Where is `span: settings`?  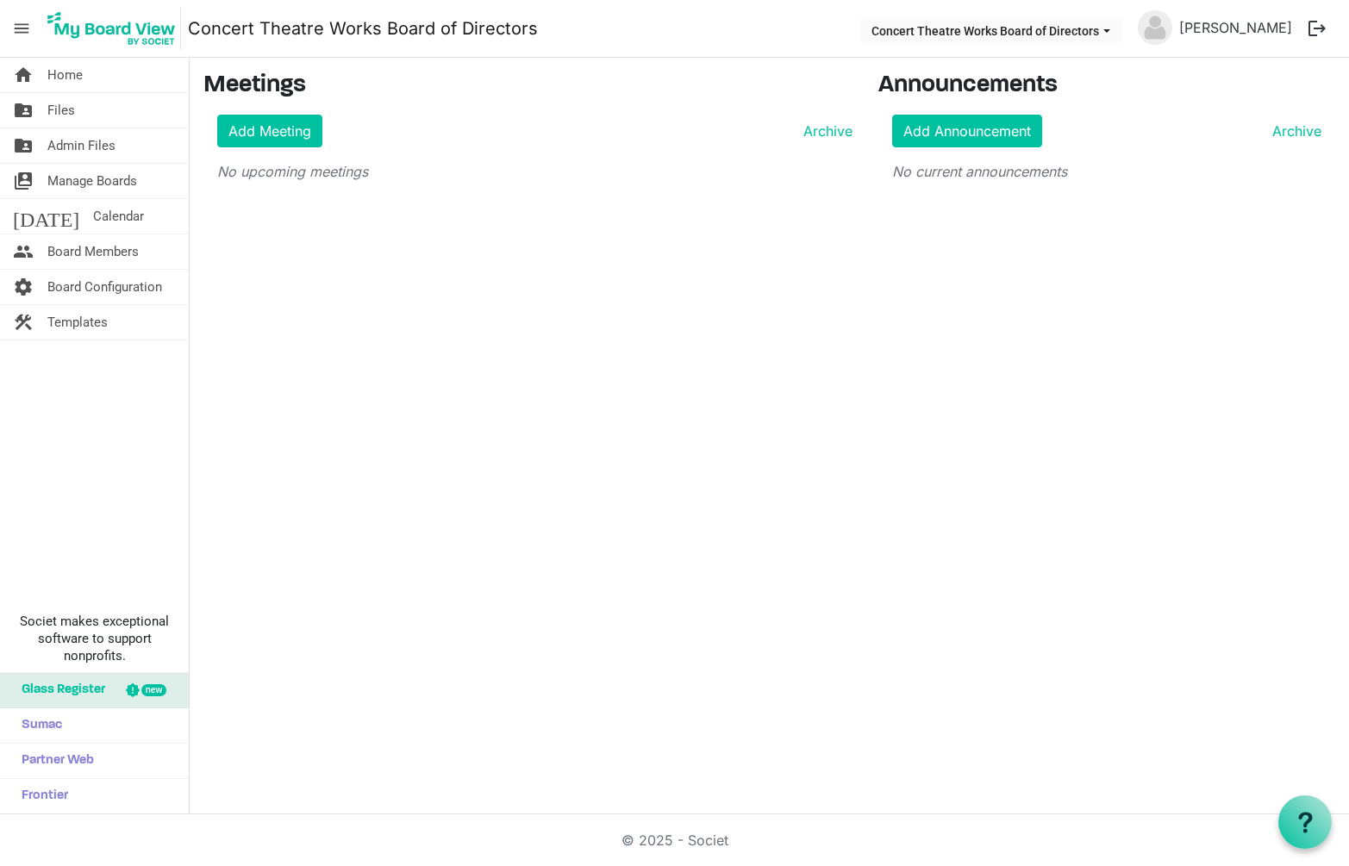
span: settings is located at coordinates (23, 287).